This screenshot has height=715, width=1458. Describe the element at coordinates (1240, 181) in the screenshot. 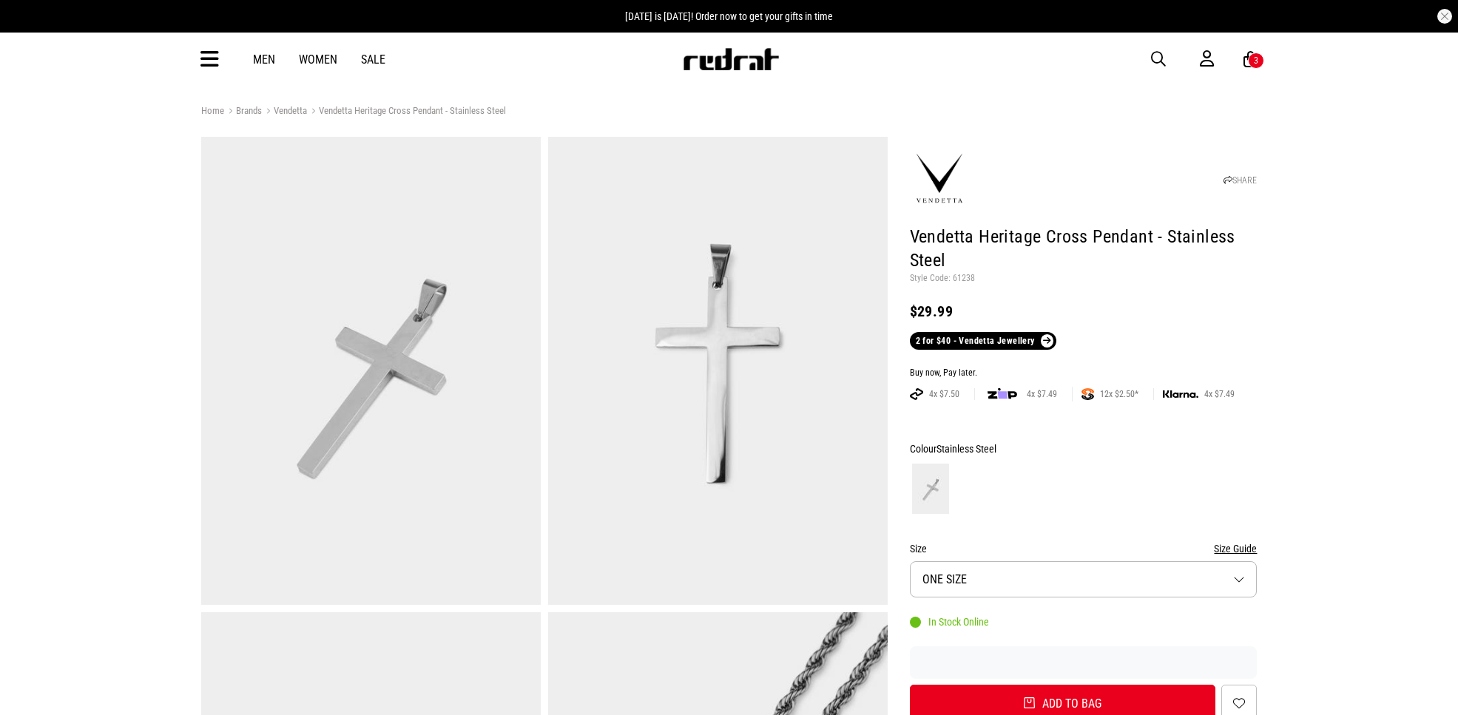

I see `a: SHARE` at that location.